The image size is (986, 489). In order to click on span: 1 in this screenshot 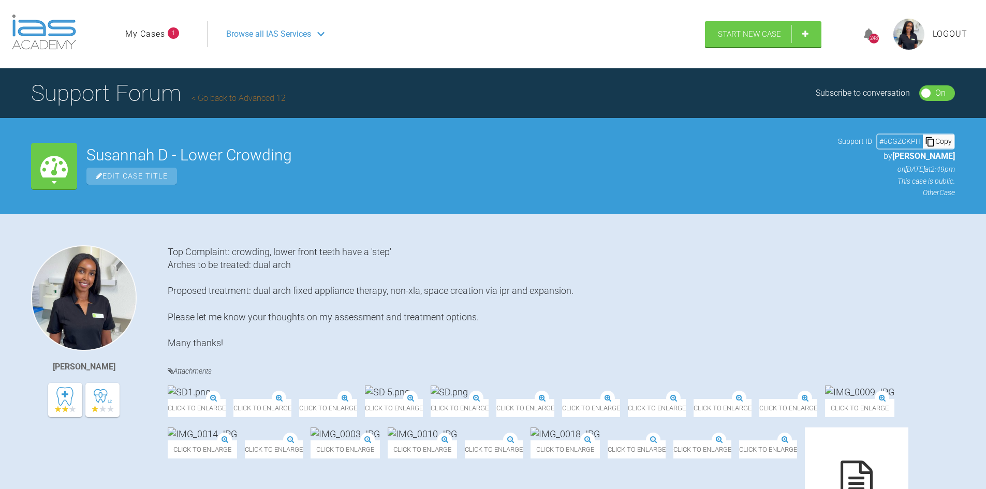, I will do `click(173, 33)`.